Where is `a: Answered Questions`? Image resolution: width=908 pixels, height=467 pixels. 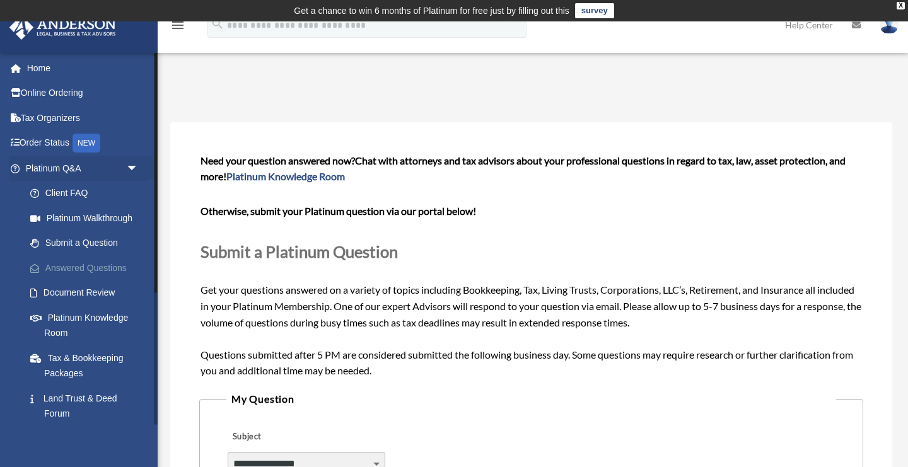 a: Answered Questions is located at coordinates (88, 268).